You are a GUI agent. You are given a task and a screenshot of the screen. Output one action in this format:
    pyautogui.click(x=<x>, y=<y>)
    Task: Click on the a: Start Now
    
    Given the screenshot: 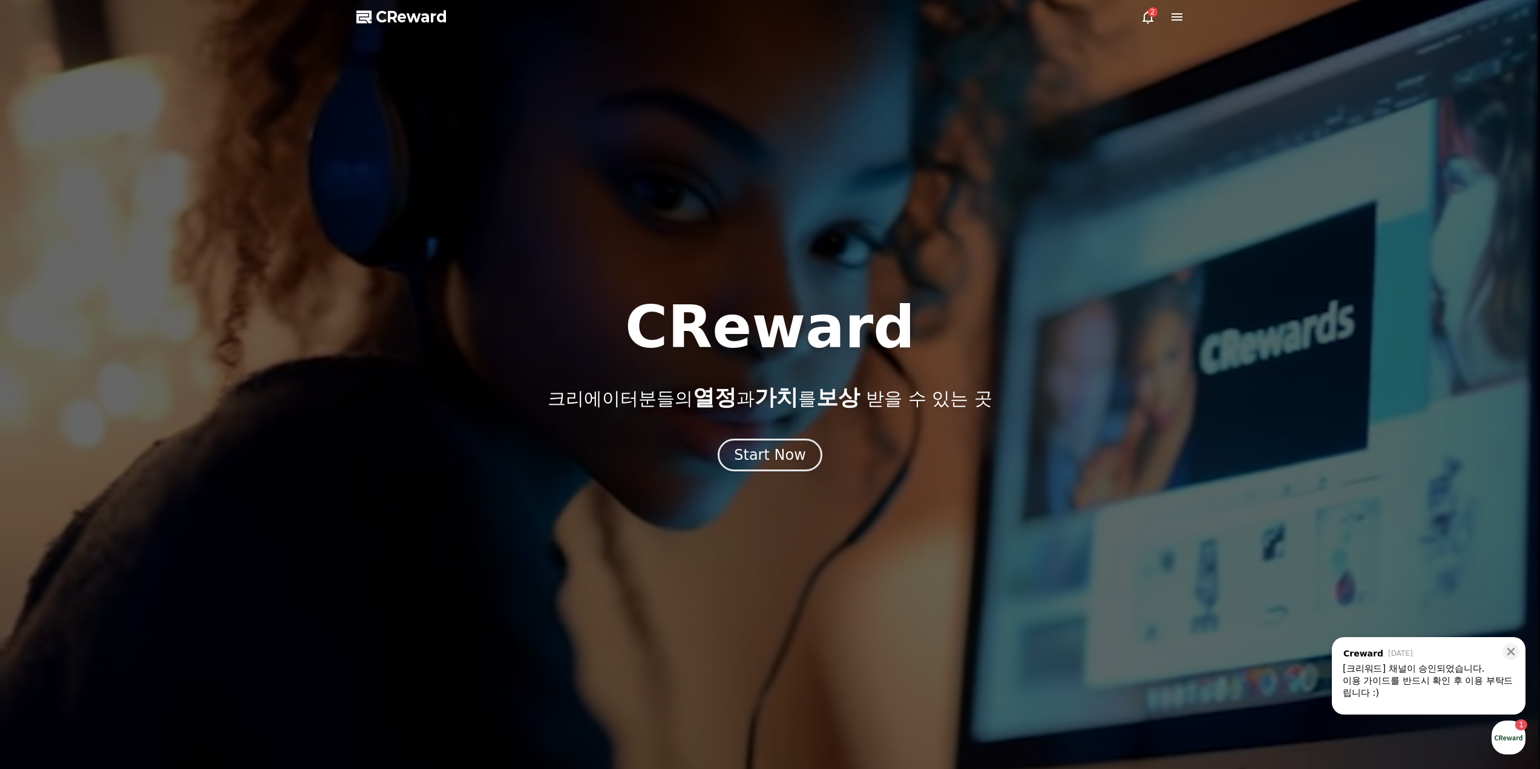 What is the action you would take?
    pyautogui.click(x=770, y=456)
    